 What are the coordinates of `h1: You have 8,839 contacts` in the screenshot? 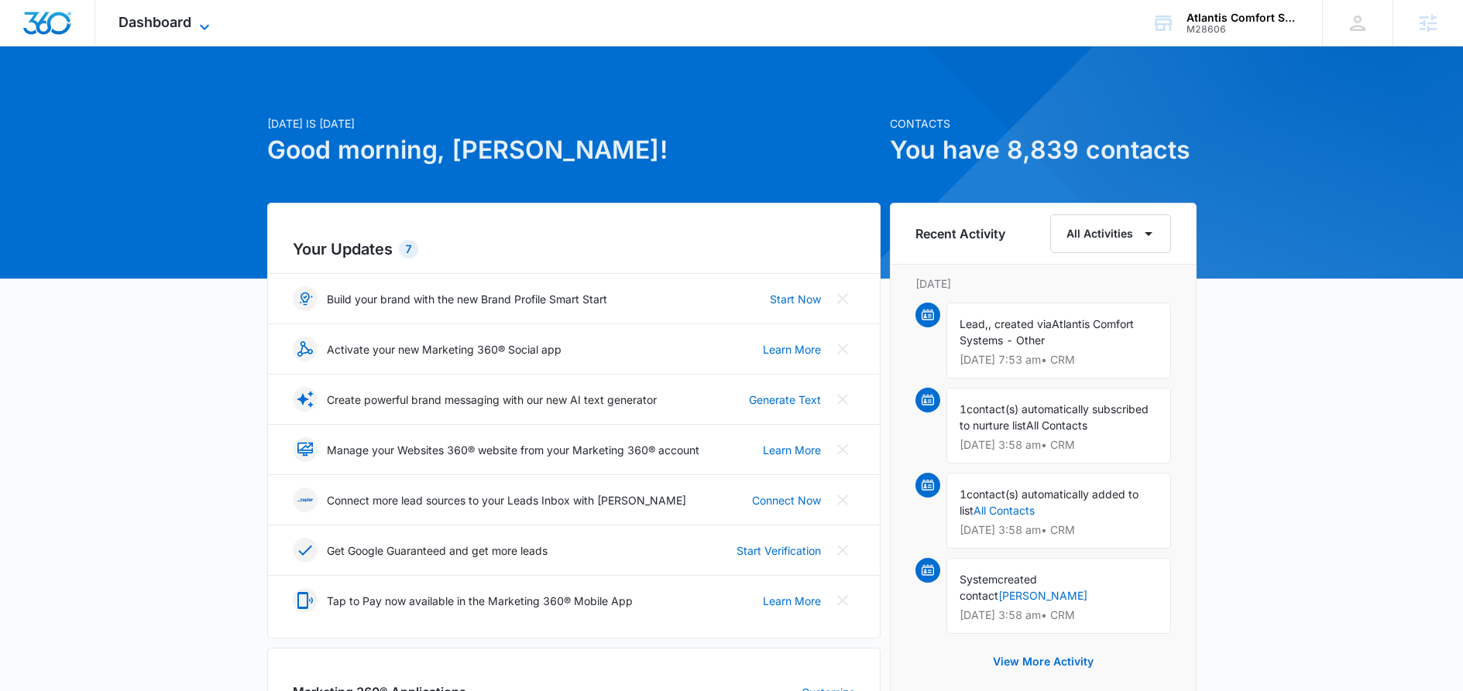 It's located at (1043, 150).